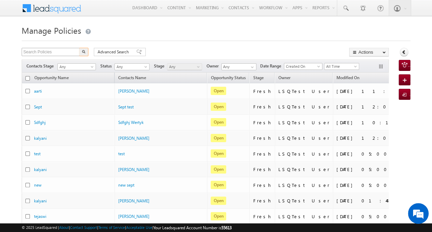  What do you see at coordinates (342, 66) in the screenshot?
I see `a: All Time` at bounding box center [342, 66].